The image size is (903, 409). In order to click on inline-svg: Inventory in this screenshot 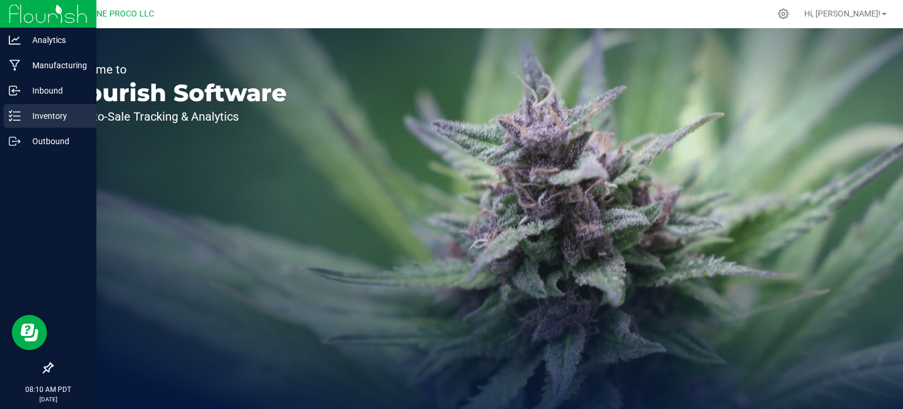, I will do `click(15, 116)`.